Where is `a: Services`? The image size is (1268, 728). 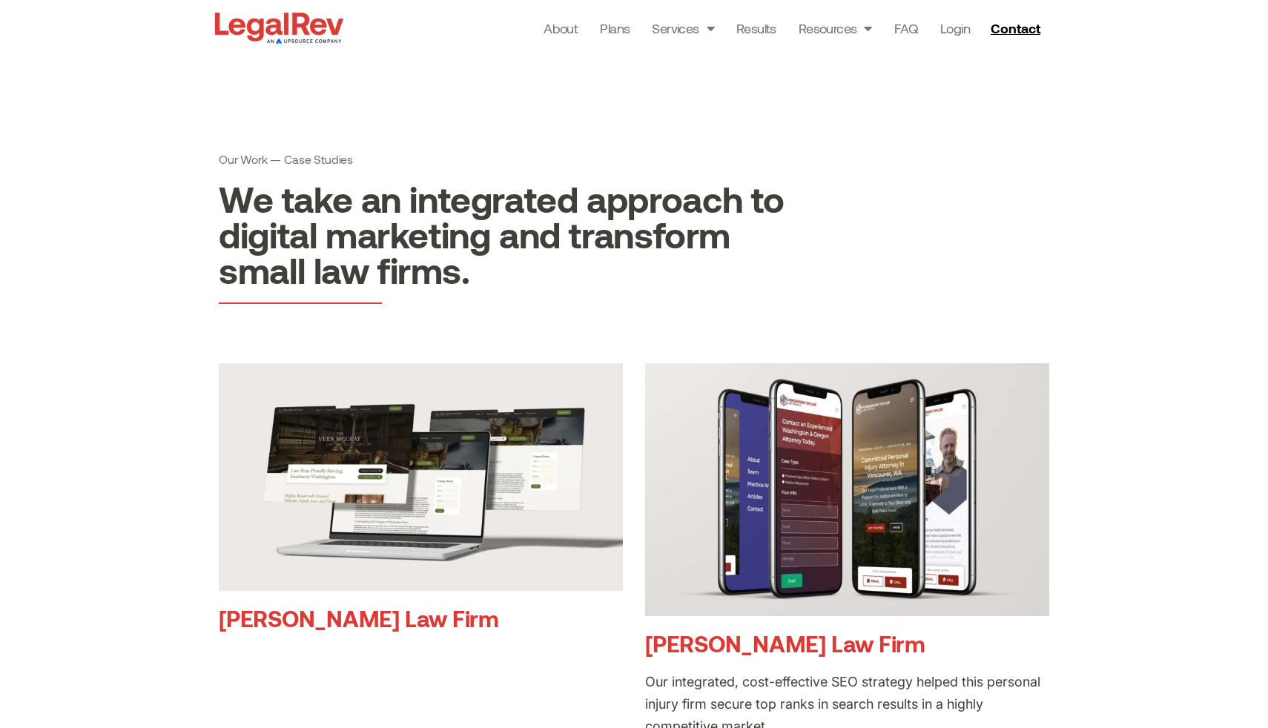 a: Services is located at coordinates (683, 28).